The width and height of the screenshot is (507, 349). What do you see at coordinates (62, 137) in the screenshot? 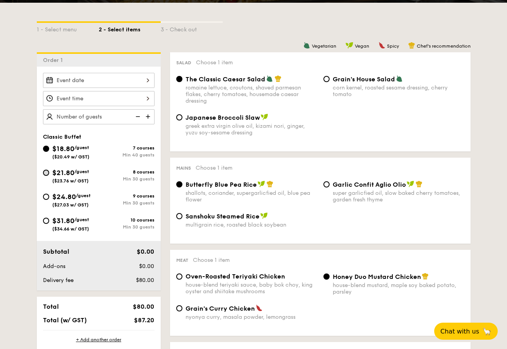
I see `span: Classic Buffet` at bounding box center [62, 137].